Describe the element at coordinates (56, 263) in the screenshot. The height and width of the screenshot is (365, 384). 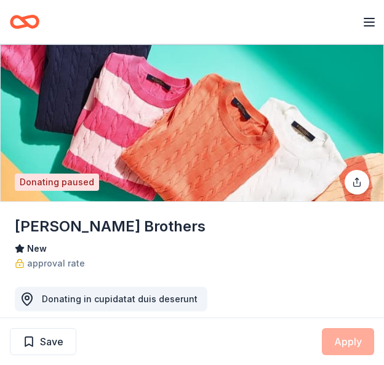
I see `span: approval rate` at that location.